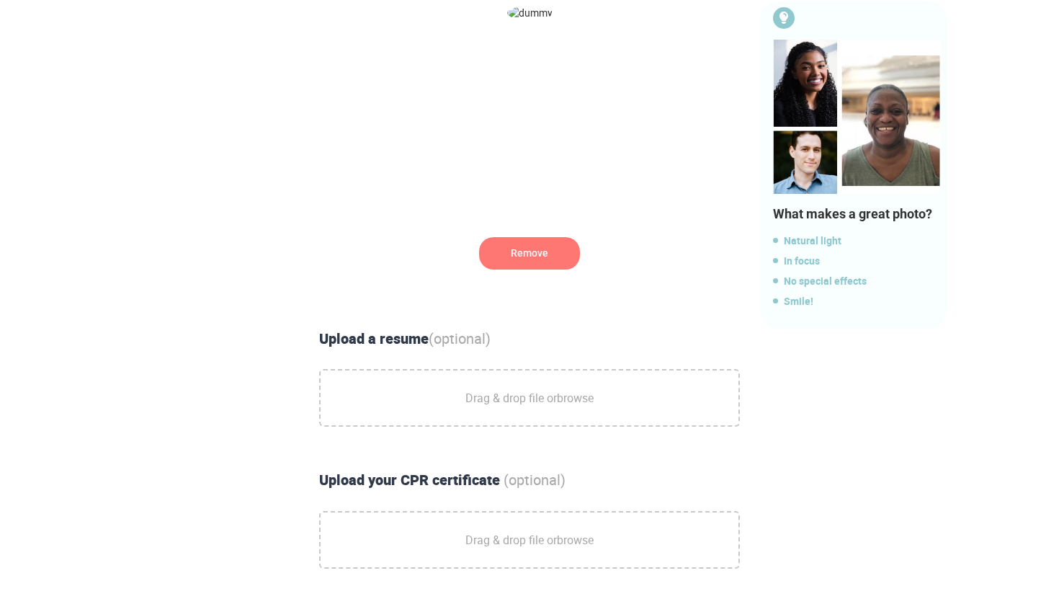 The width and height of the screenshot is (1059, 599). I want to click on div: What makes a great photo?, so click(857, 214).